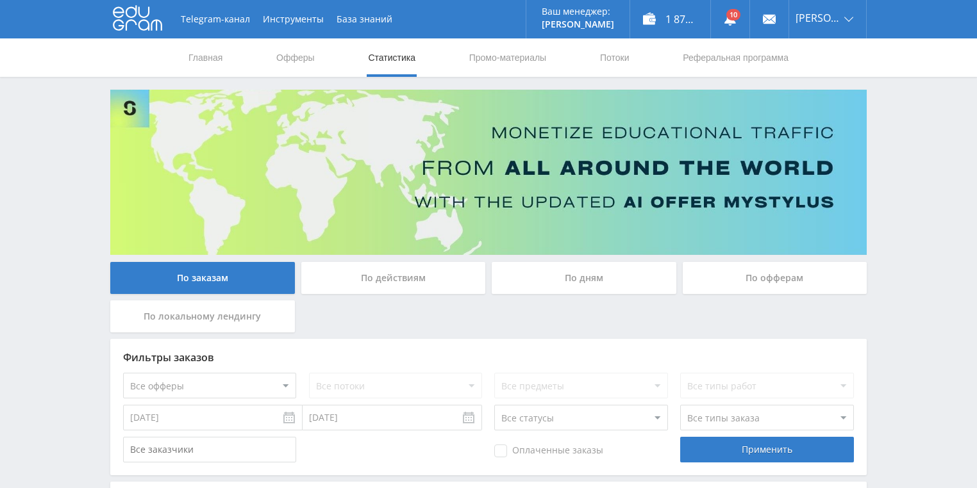 Image resolution: width=977 pixels, height=488 pixels. What do you see at coordinates (508, 58) in the screenshot?
I see `a: Промо-материалы` at bounding box center [508, 58].